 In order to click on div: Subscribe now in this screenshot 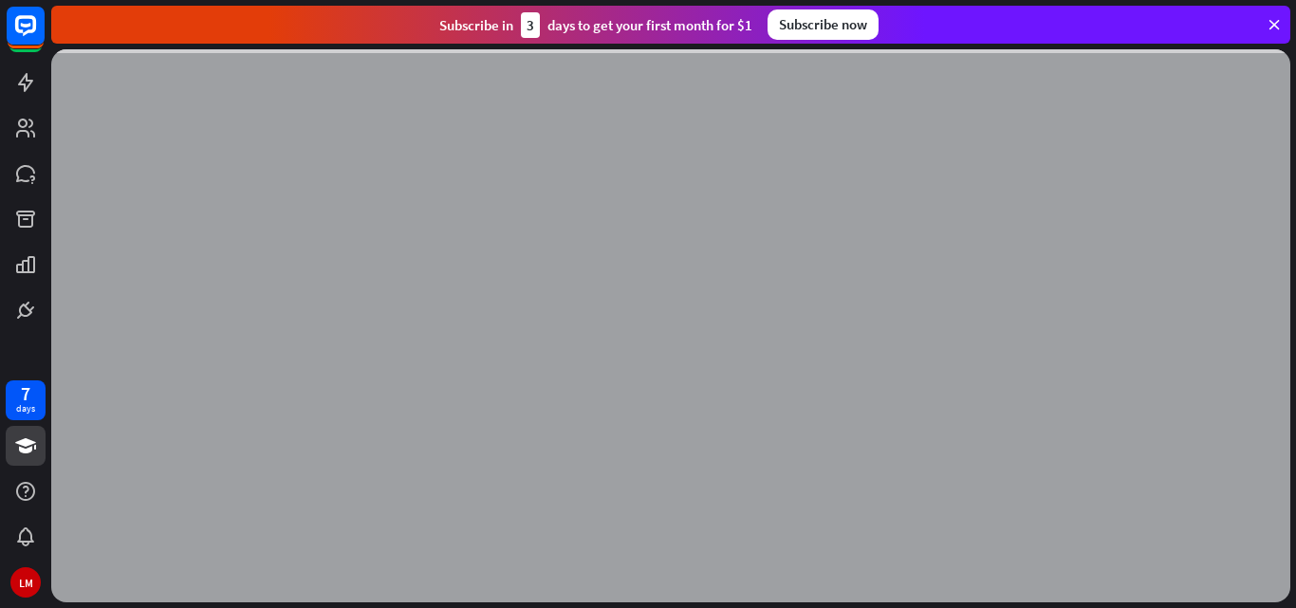, I will do `click(823, 25)`.